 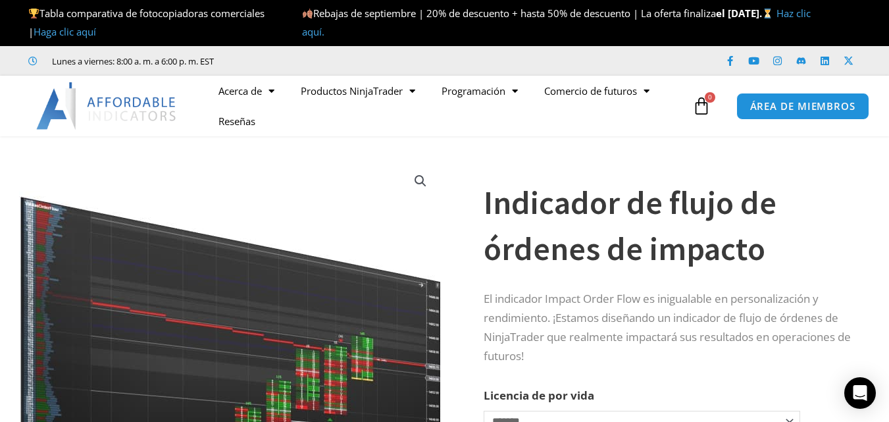 I want to click on font: Lunes a viernes: 8:00 a. m. a 6:00 p. m. EST, so click(x=133, y=61).